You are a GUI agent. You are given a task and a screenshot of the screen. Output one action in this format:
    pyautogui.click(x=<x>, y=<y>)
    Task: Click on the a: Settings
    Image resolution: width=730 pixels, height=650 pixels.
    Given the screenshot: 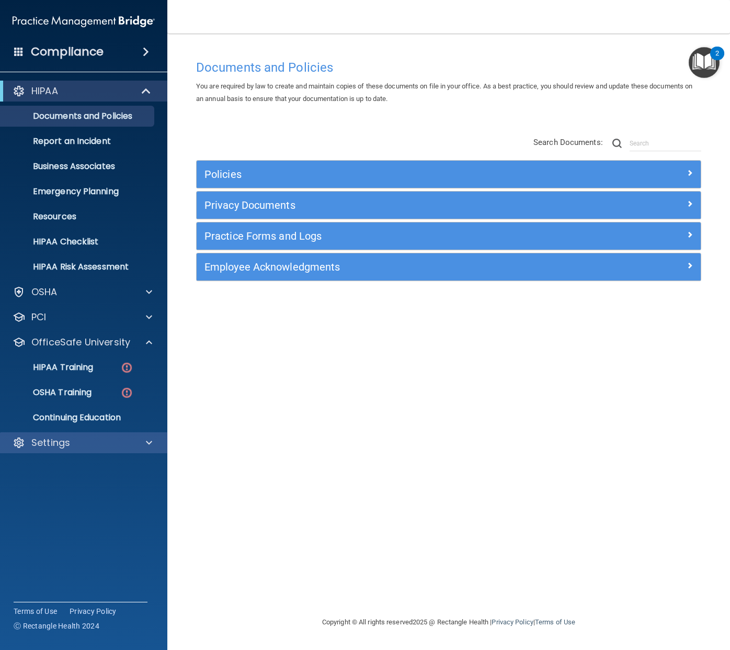 What is the action you would take?
    pyautogui.click(x=82, y=442)
    